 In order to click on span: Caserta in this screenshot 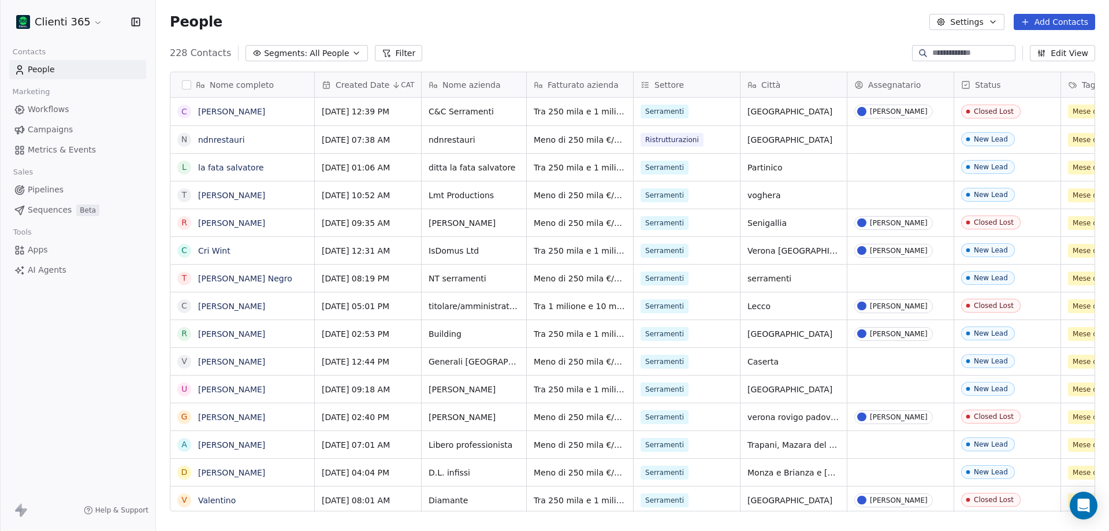, I will do `click(793, 361)`.